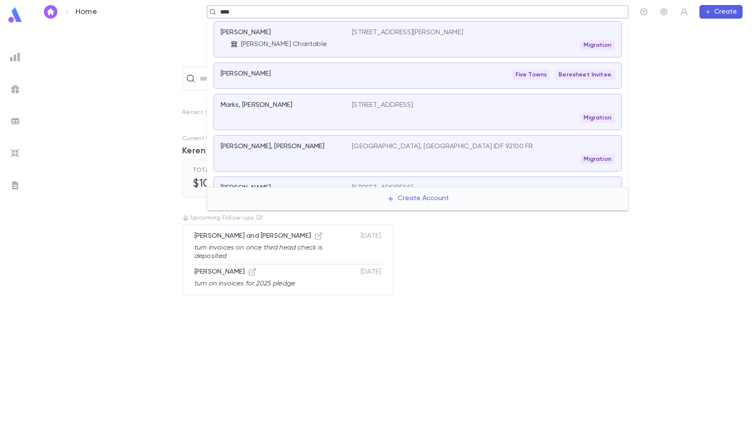 Image resolution: width=756 pixels, height=421 pixels. Describe the element at coordinates (15, 153) in the screenshot. I see `img: imports_grey.530a8a0e642e233f2baf0ef88e8c9fcb.svg` at that location.